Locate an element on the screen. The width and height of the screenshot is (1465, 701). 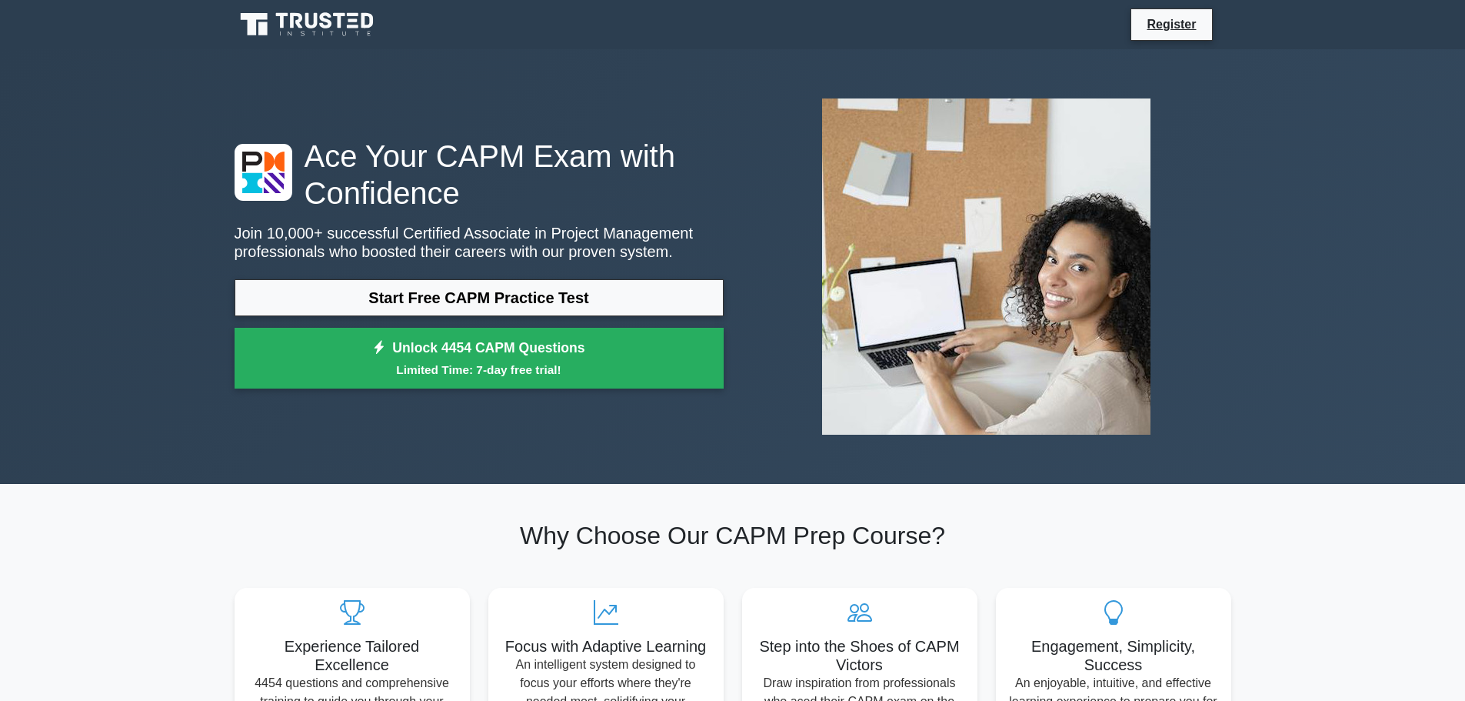
p: Join 10,000+ successful Certified Associate in Project Management professionals who boosted their... is located at coordinates (479, 242).